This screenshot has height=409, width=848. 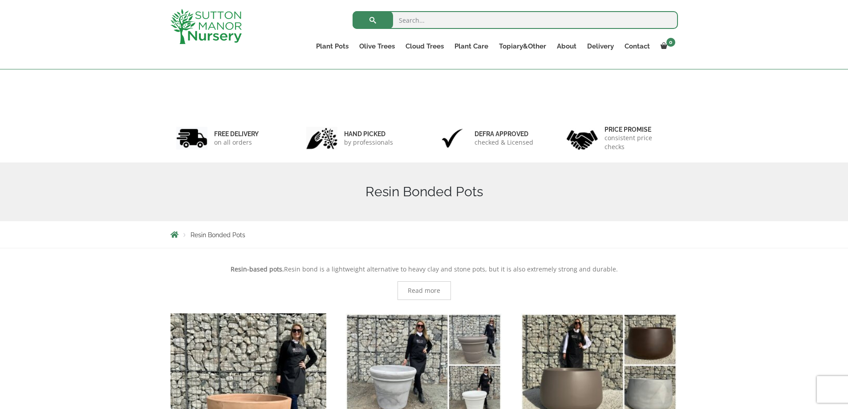 What do you see at coordinates (471, 46) in the screenshot?
I see `a: Plant Care` at bounding box center [471, 46].